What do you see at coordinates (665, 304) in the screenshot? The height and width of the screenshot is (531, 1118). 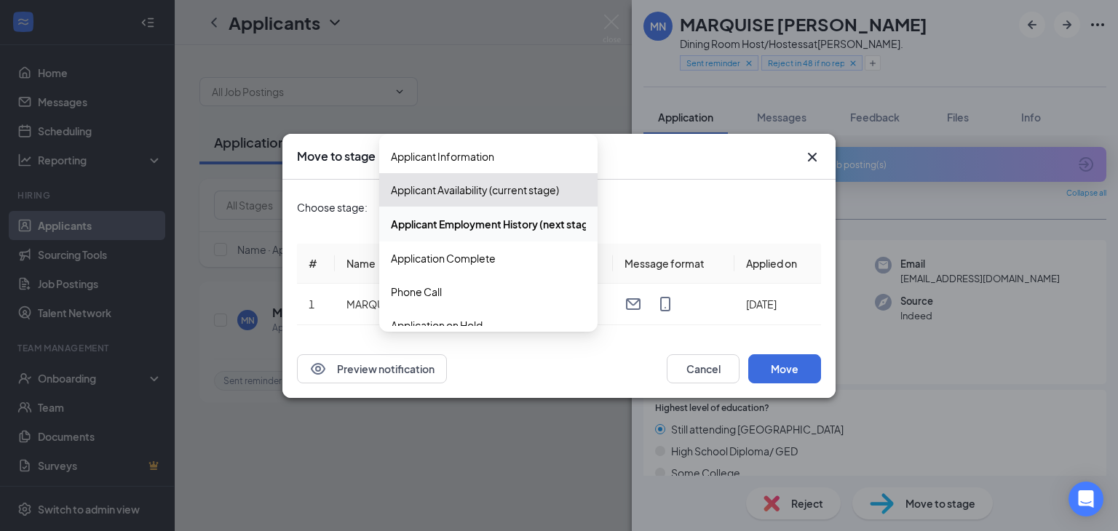 I see `svg: MobileSms` at bounding box center [665, 304].